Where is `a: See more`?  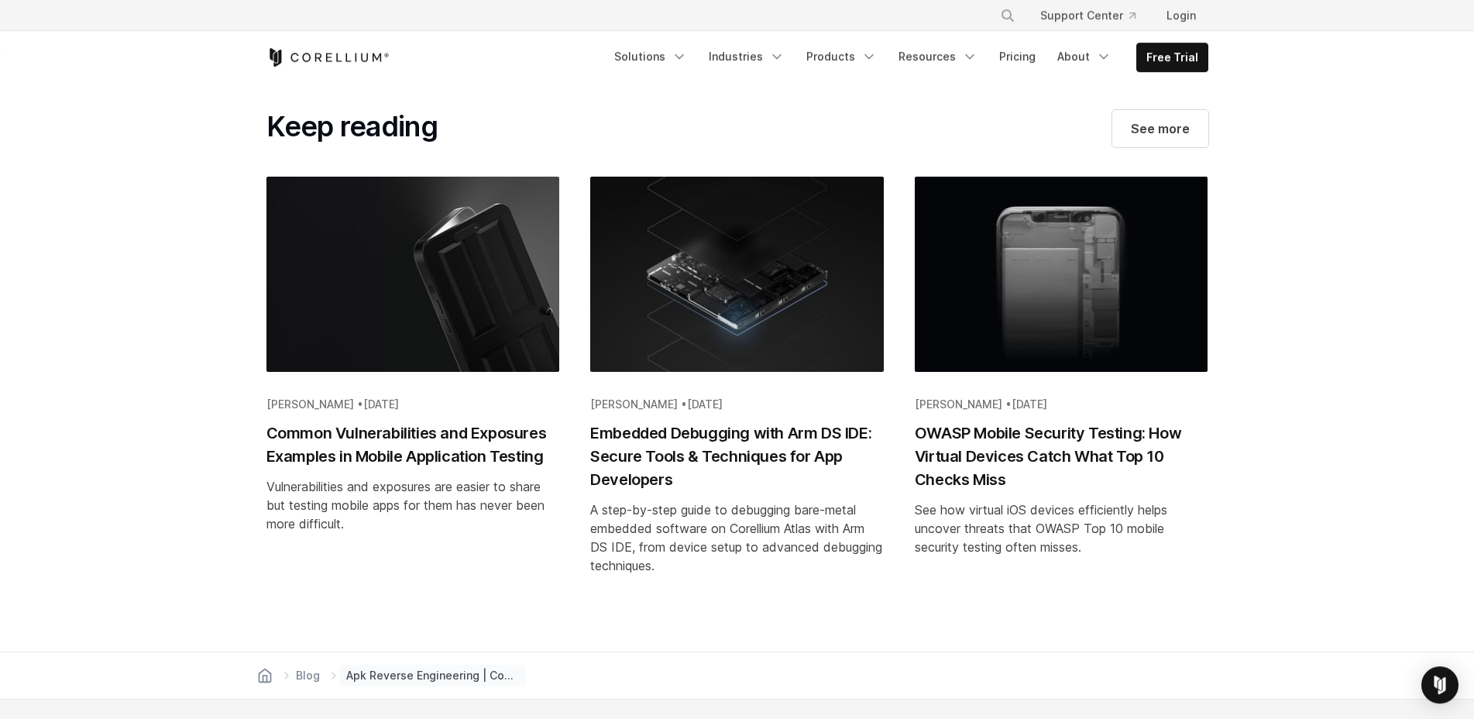
a: See more is located at coordinates (1160, 129).